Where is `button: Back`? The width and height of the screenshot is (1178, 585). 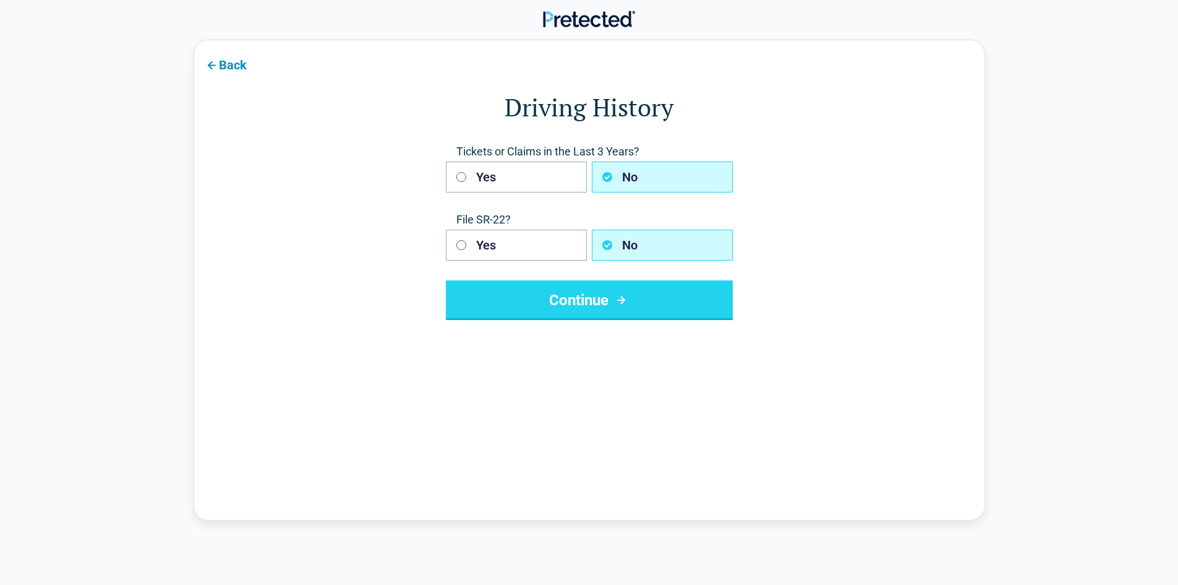 button: Back is located at coordinates (225, 64).